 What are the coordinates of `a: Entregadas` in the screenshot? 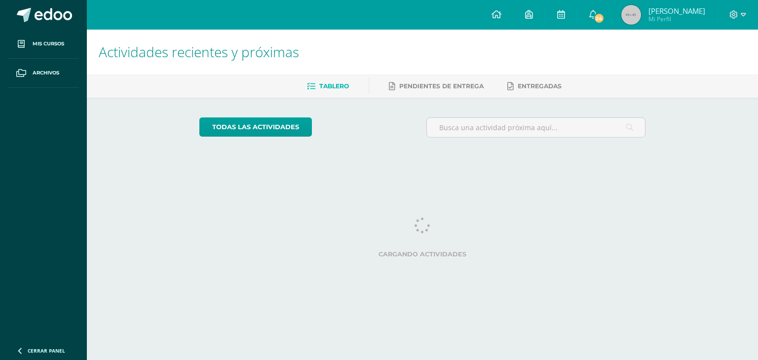 It's located at (535, 86).